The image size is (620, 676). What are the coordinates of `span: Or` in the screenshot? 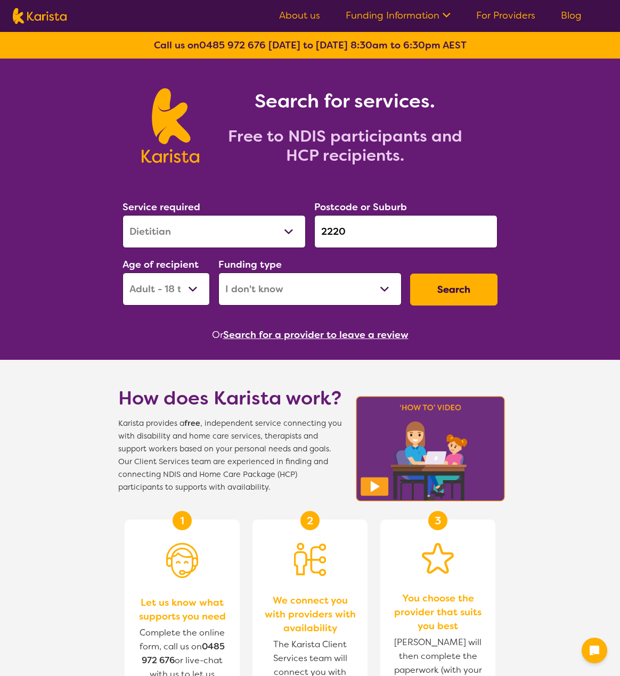 It's located at (217, 335).